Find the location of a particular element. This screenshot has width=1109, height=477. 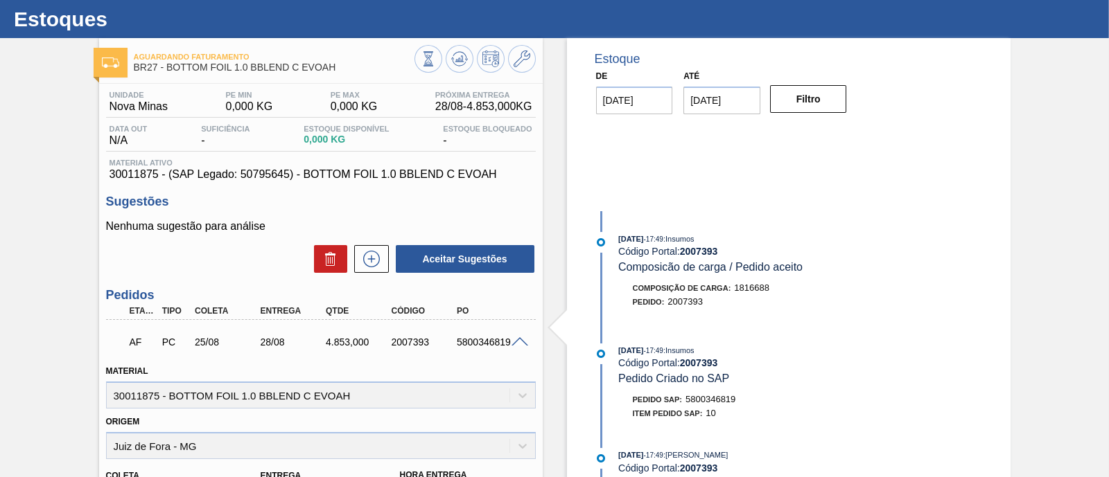

span: Próxima Entrega is located at coordinates (484, 95).